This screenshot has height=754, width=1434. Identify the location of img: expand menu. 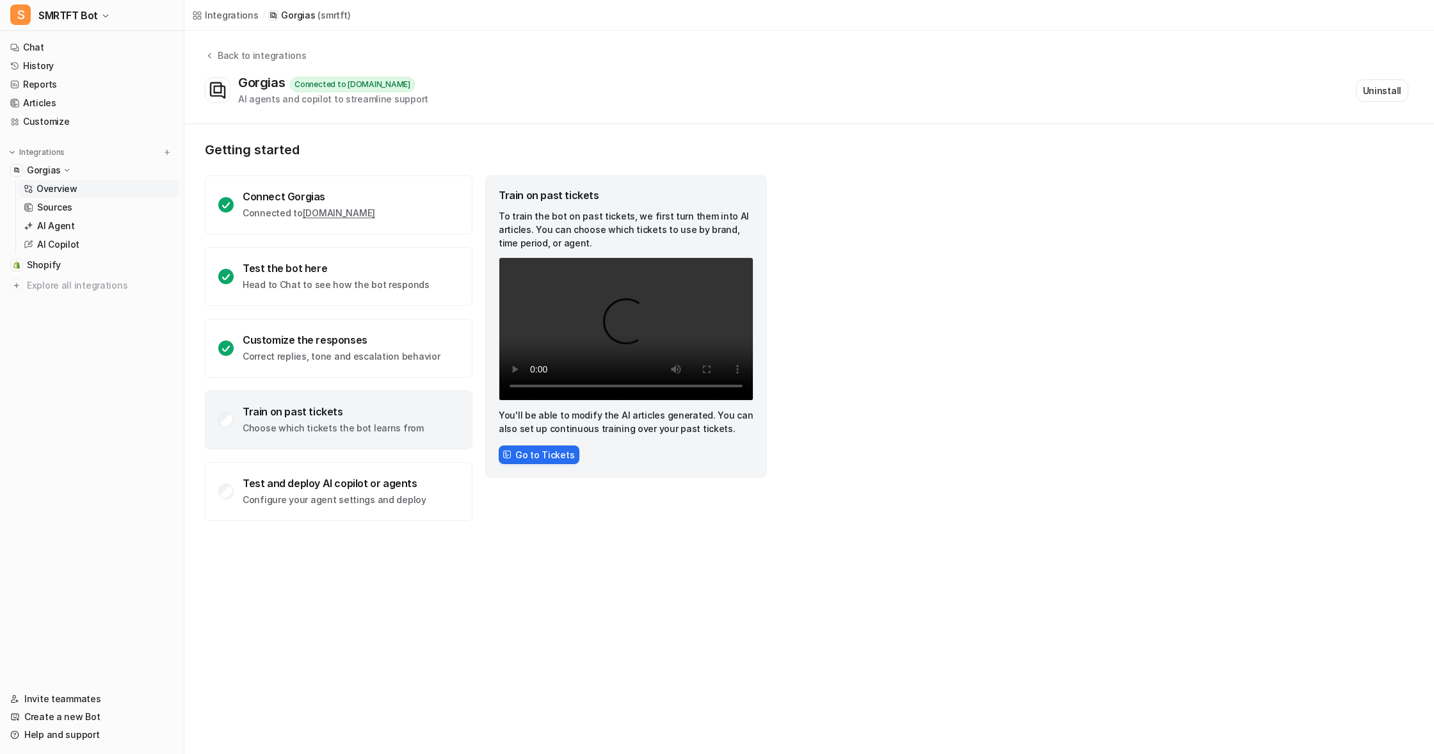
(12, 152).